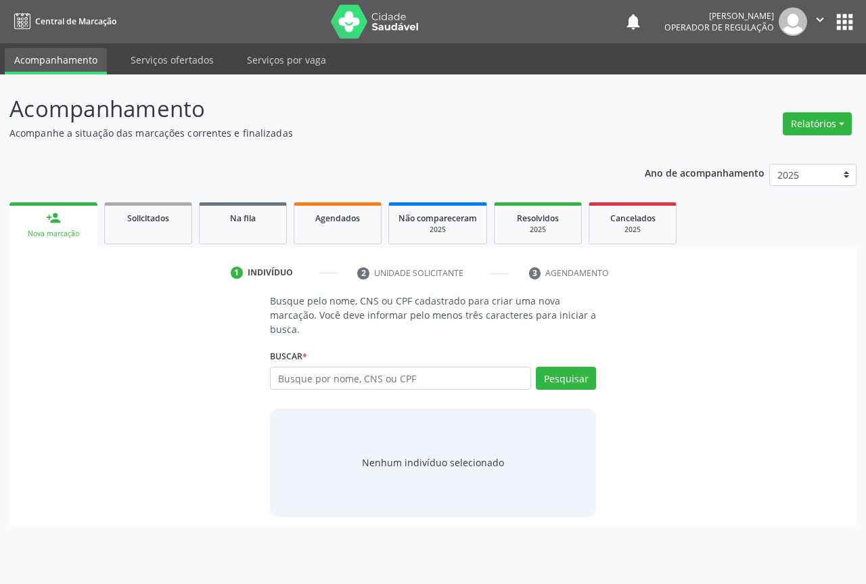 The image size is (866, 584). What do you see at coordinates (76, 21) in the screenshot?
I see `span: Central de Marcação` at bounding box center [76, 21].